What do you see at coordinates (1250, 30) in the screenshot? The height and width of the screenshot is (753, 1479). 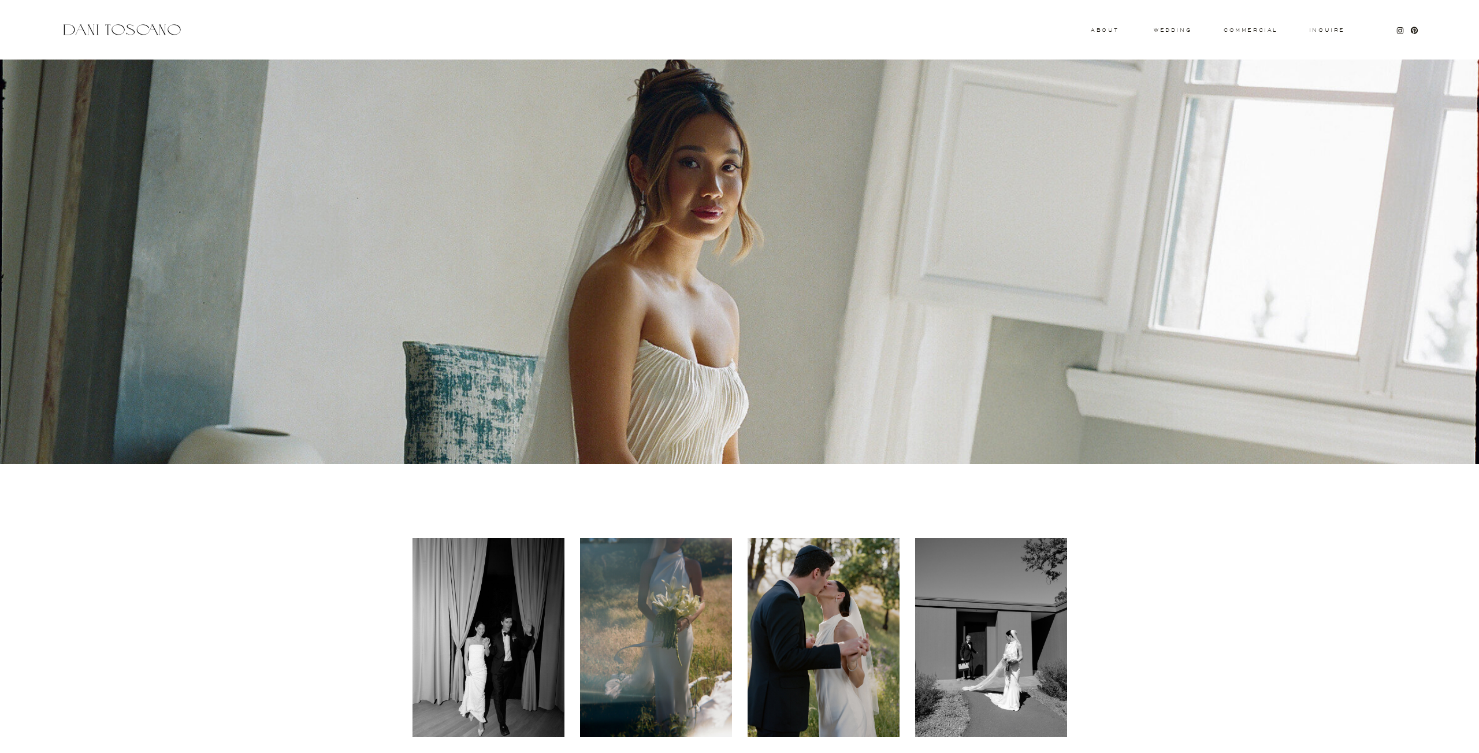 I see `a: commercial` at bounding box center [1250, 30].